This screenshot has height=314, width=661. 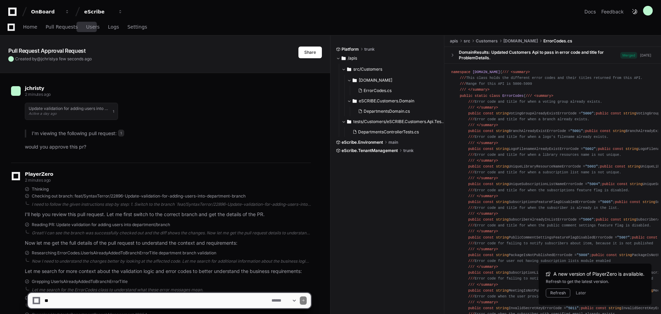 What do you see at coordinates (454, 41) in the screenshot?
I see `span: apis` at bounding box center [454, 41].